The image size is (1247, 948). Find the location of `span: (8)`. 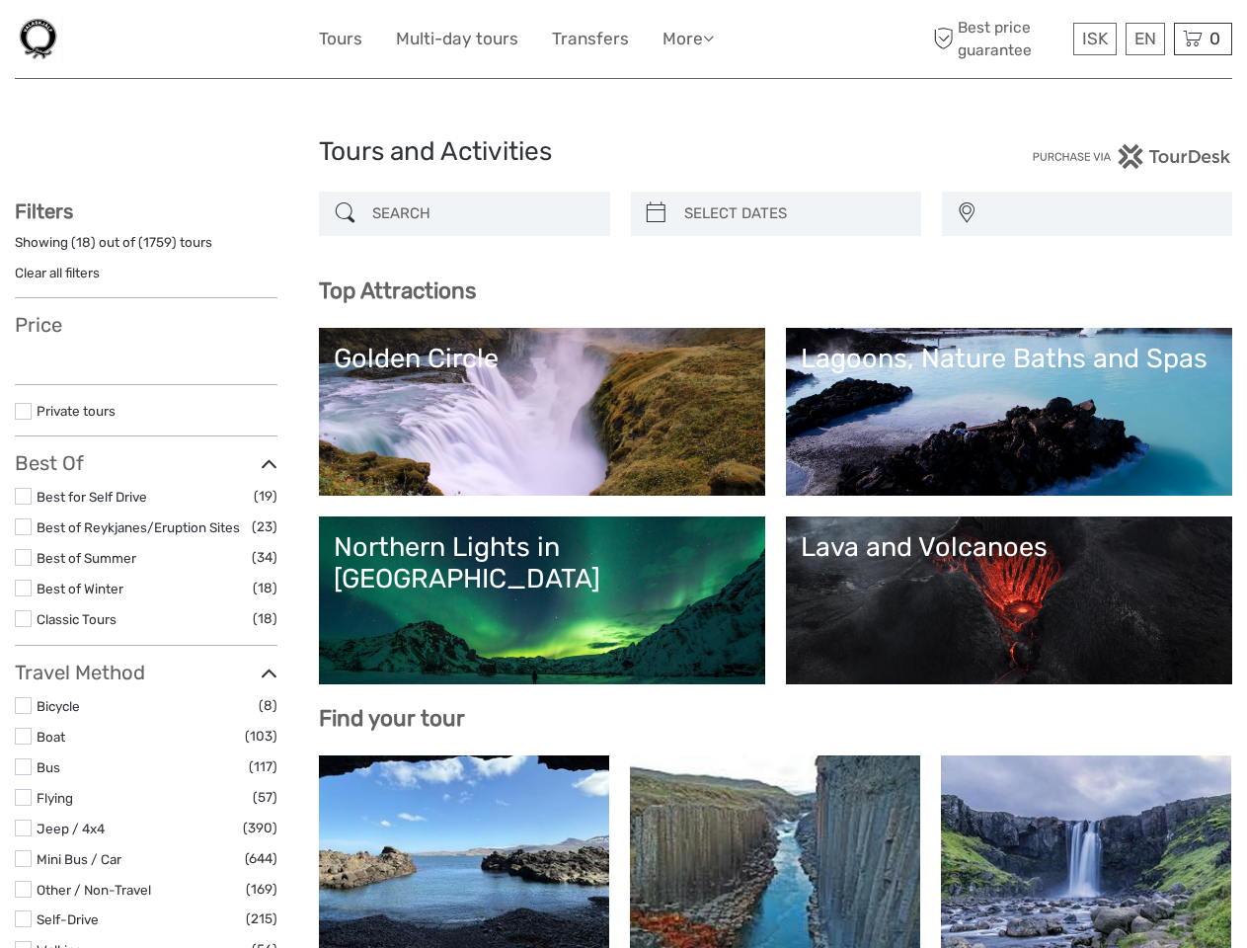

span: (8) is located at coordinates (268, 705).